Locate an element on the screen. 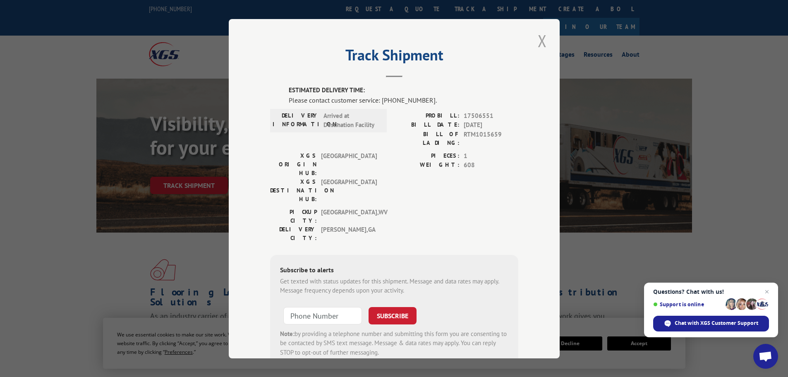 This screenshot has height=377, width=788. span: 1 is located at coordinates (491, 156).